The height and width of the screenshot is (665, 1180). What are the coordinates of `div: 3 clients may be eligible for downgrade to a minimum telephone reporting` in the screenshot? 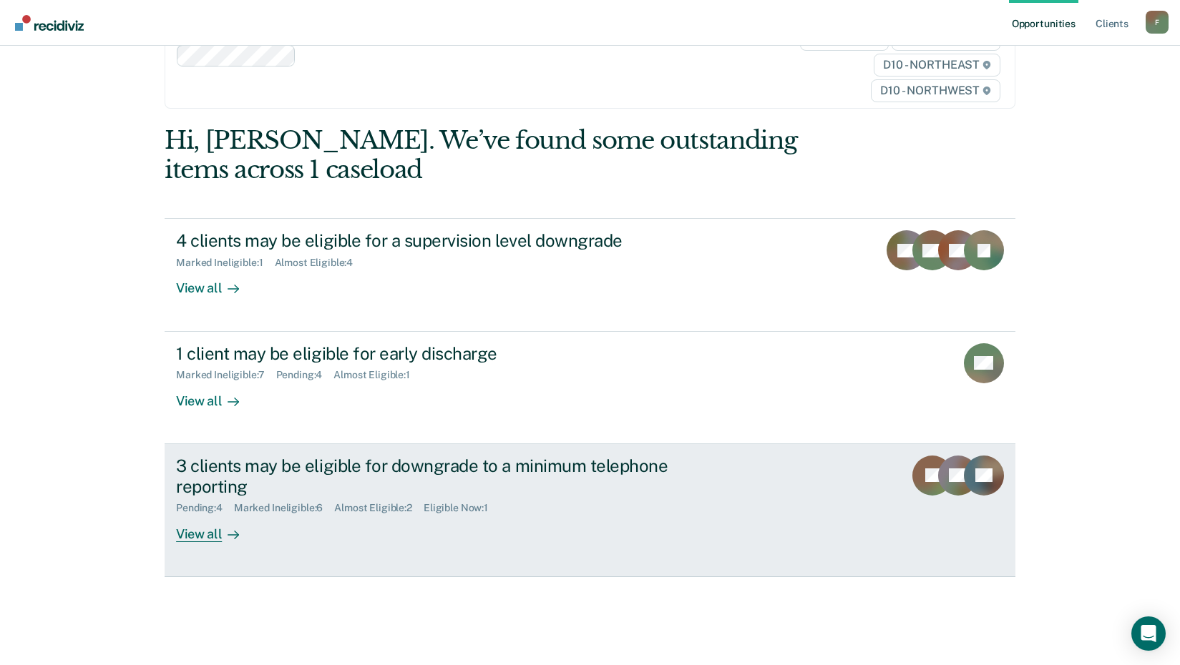 It's located at (427, 476).